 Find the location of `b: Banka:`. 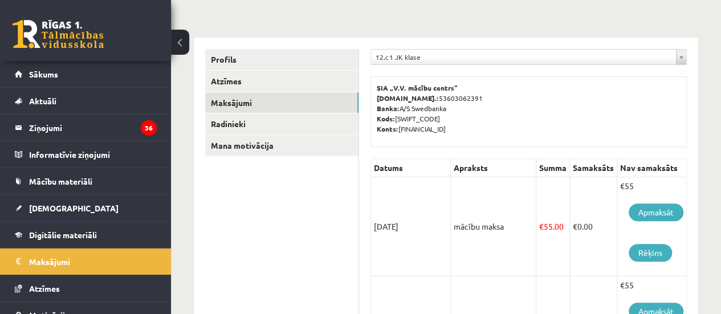

b: Banka: is located at coordinates (388, 108).